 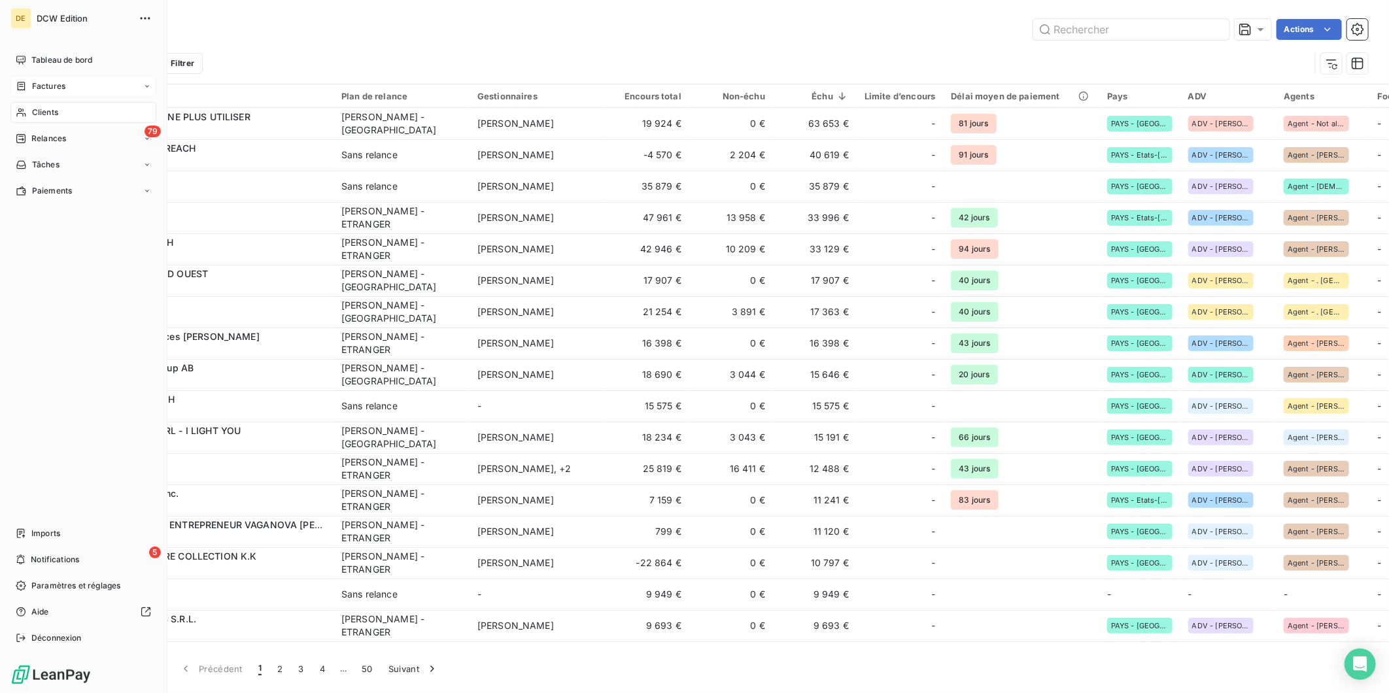 I want to click on div: Agents, so click(x=1322, y=96).